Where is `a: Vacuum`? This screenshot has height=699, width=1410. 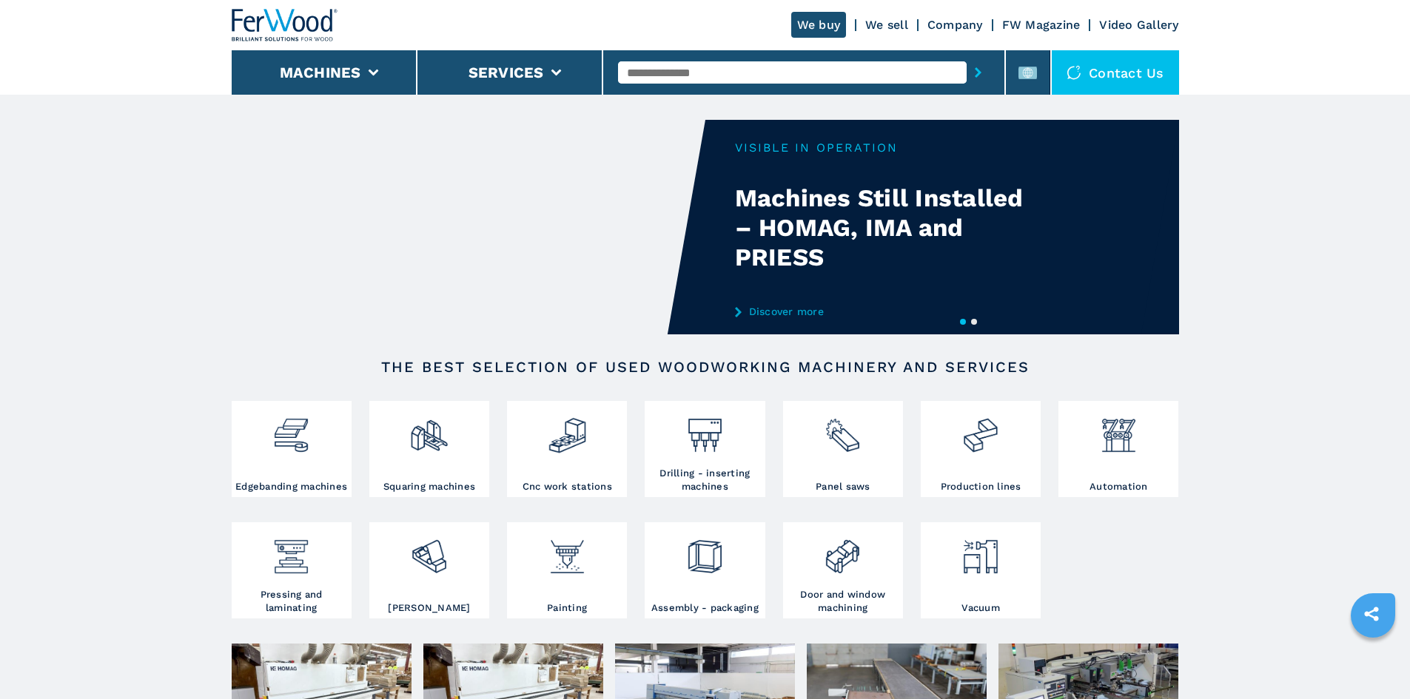
a: Vacuum is located at coordinates (981, 571).